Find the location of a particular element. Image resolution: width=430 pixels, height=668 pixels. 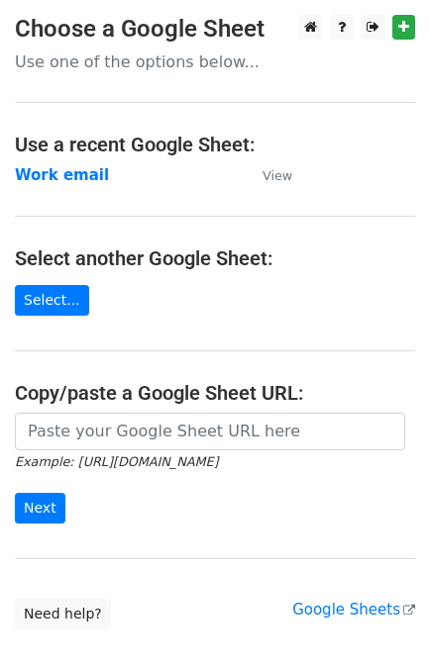

h4: Use a recent Google Sheet: is located at coordinates (215, 145).